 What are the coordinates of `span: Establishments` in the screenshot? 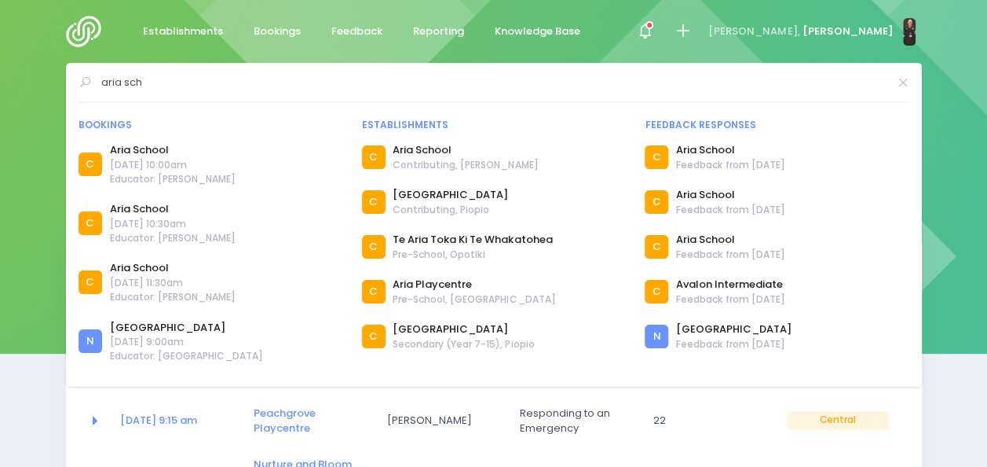 It's located at (183, 31).